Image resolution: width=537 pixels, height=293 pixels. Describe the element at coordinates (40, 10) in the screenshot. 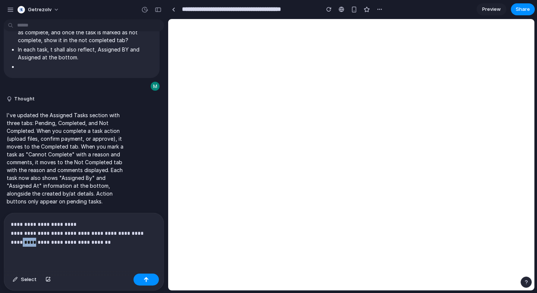

I see `span: getrezolv` at that location.